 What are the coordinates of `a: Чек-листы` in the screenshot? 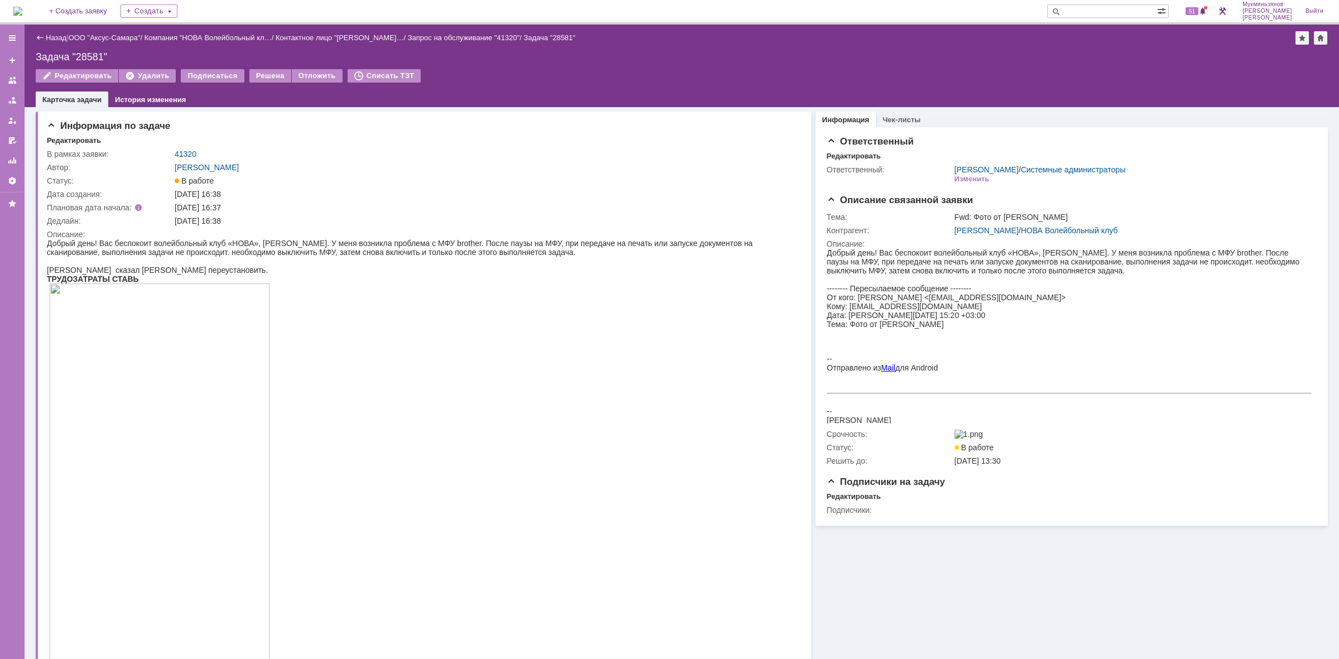 It's located at (901, 119).